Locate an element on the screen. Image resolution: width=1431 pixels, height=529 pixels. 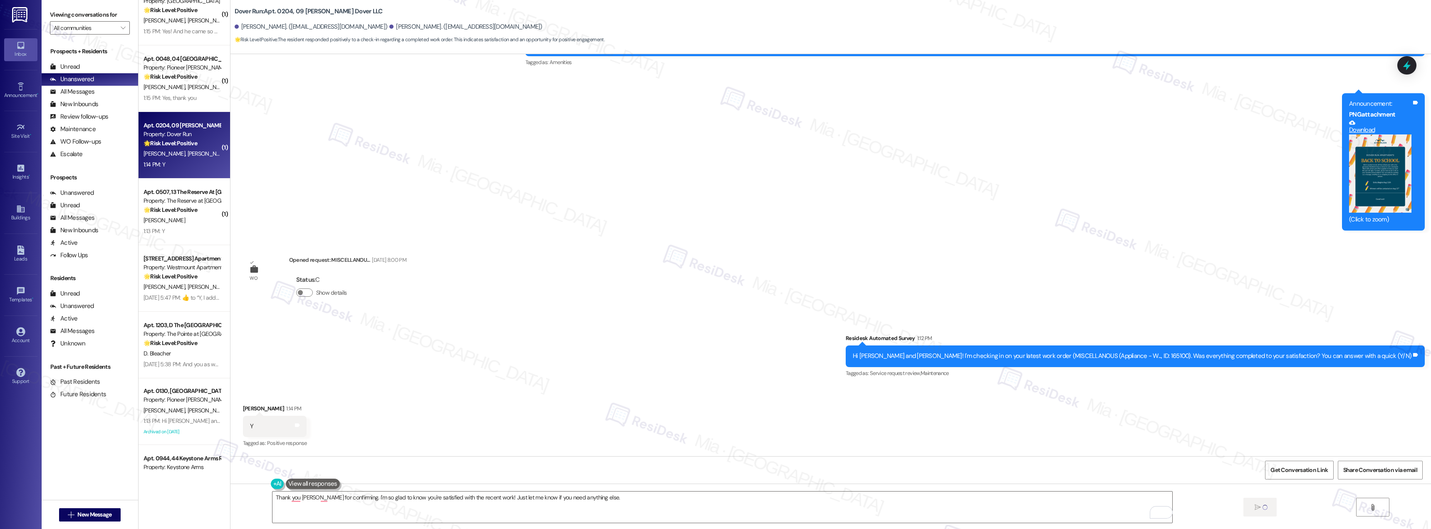
div: 1:12 PM is located at coordinates (924, 338).